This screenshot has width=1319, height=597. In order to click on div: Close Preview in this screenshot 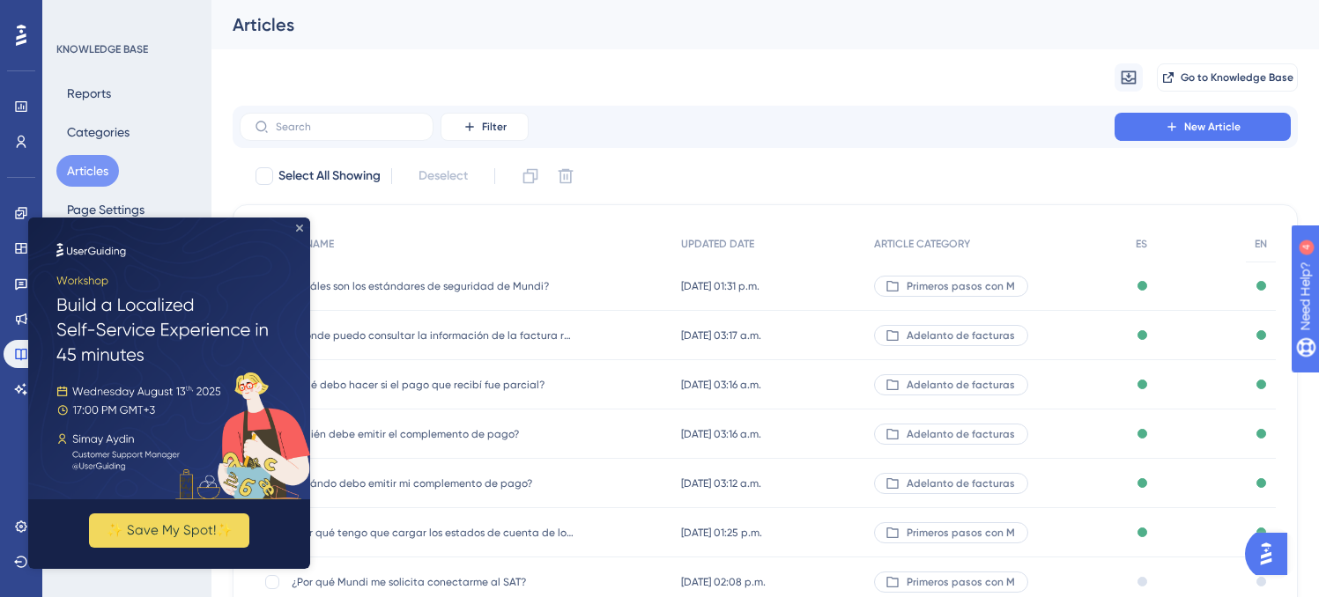, I will do `click(271, 11)`.